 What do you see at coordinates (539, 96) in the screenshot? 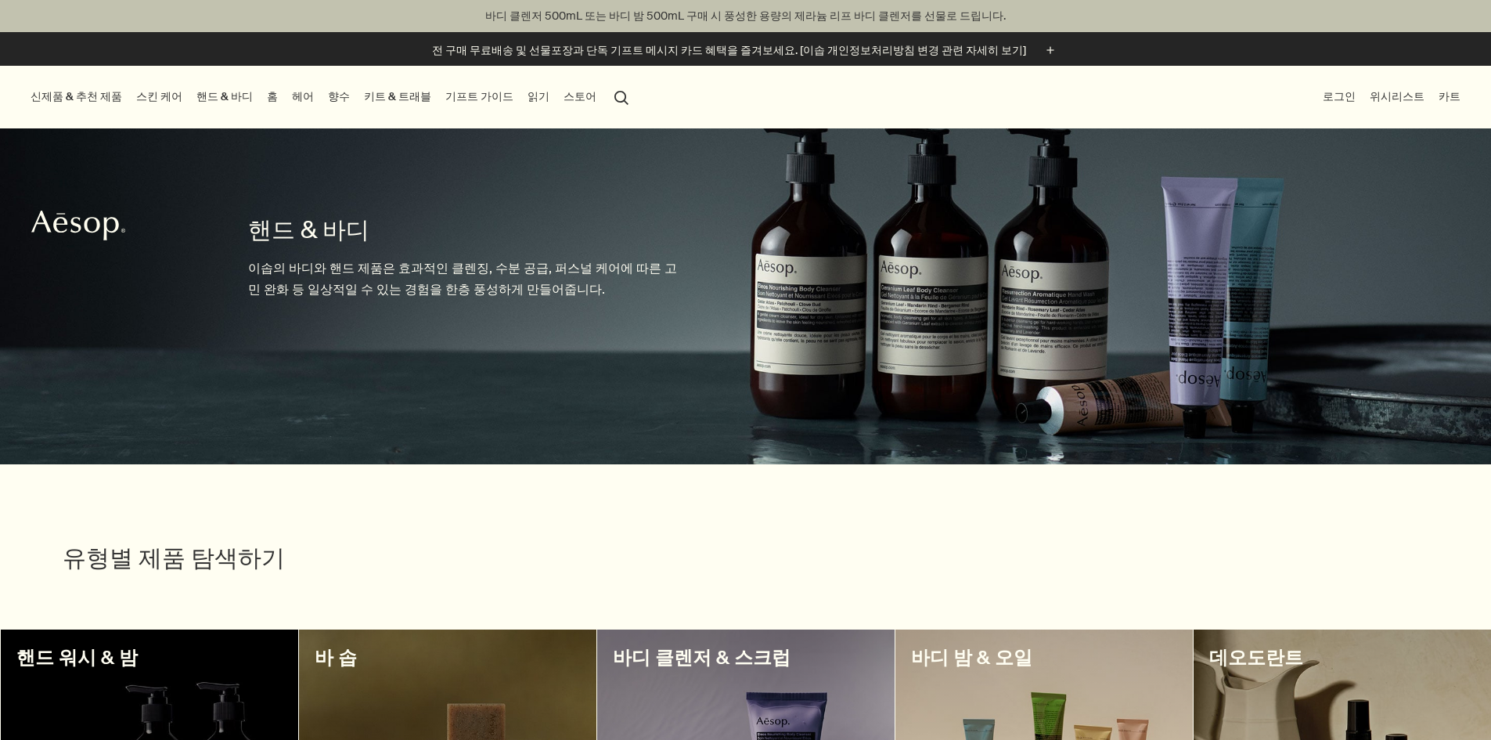
I see `a: 읽기` at bounding box center [539, 96].